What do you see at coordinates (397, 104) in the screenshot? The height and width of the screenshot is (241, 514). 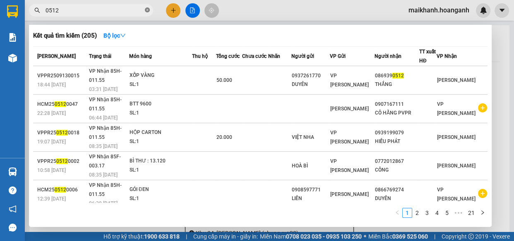 I see `div: 0907167111` at bounding box center [397, 104].